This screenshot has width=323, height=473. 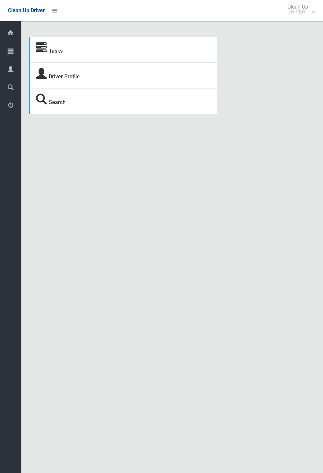 I want to click on a: Tasks, so click(x=56, y=51).